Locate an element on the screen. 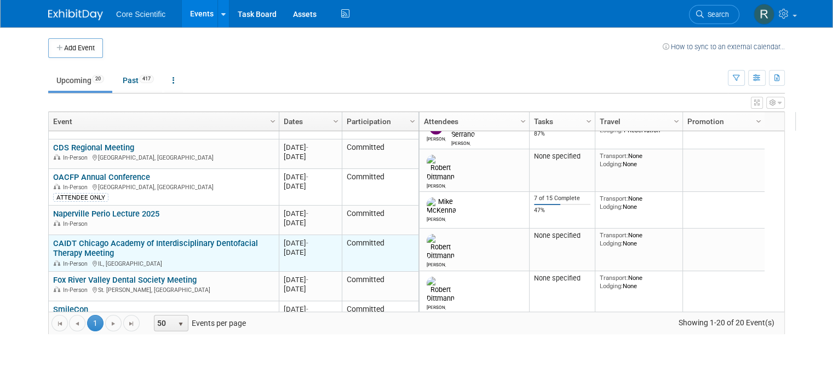  div: 87% is located at coordinates (562, 134).